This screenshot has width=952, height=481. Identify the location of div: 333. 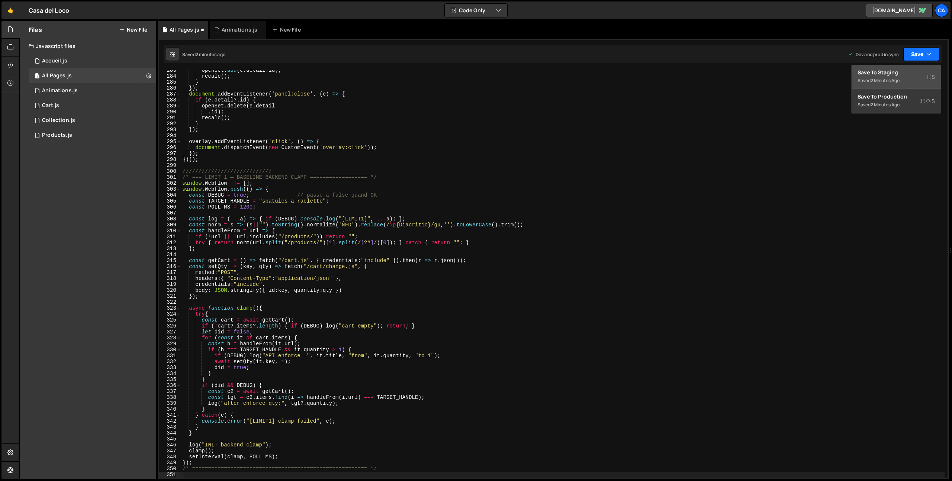
(170, 368).